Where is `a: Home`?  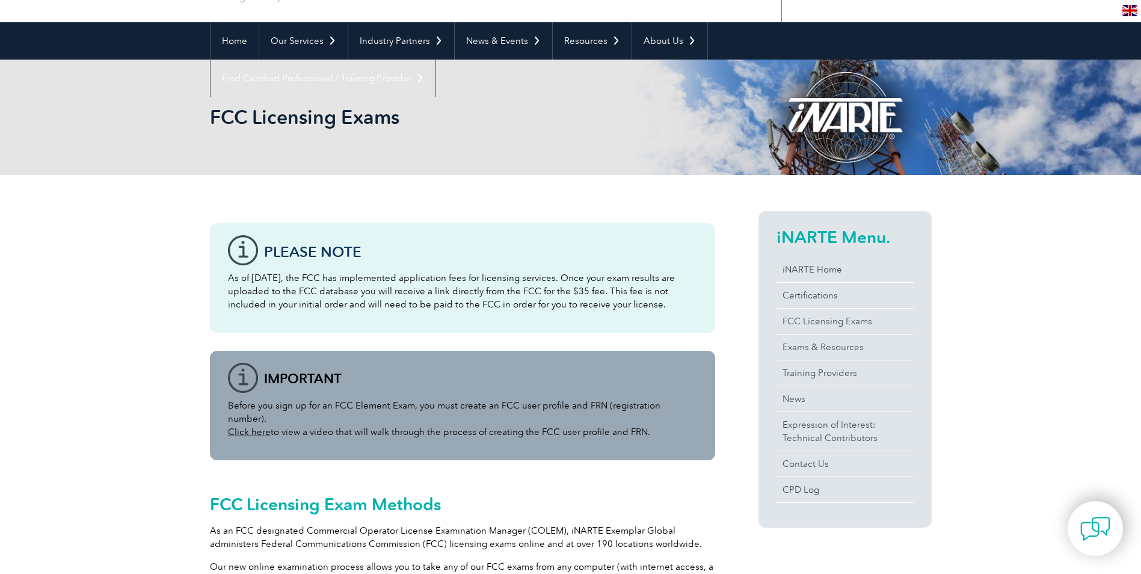
a: Home is located at coordinates (235, 41).